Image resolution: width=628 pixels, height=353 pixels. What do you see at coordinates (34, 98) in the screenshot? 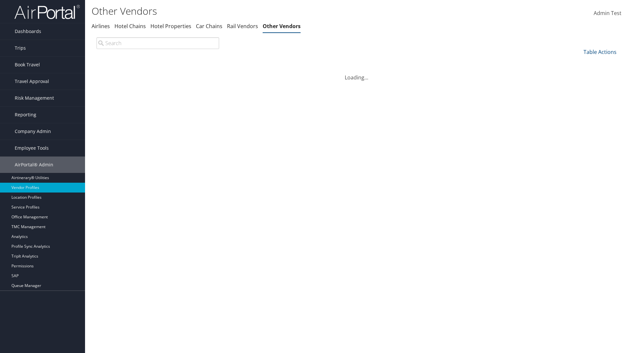
I see `span: Risk Management` at bounding box center [34, 98].